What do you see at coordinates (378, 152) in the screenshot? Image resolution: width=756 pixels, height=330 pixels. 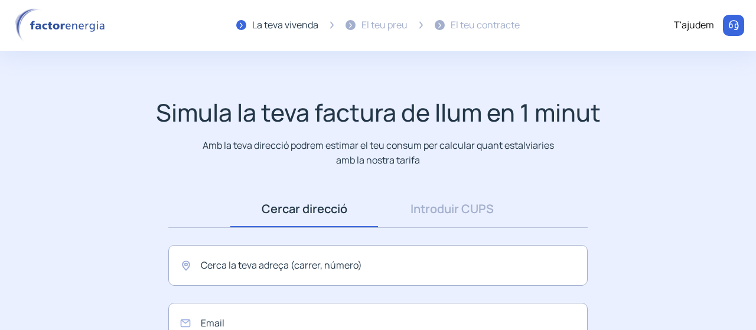 I see `p: Amb la teva direcció podrem estimar el teu consum per calcular quant estalviaries amb la nostra t...` at bounding box center [378, 152].